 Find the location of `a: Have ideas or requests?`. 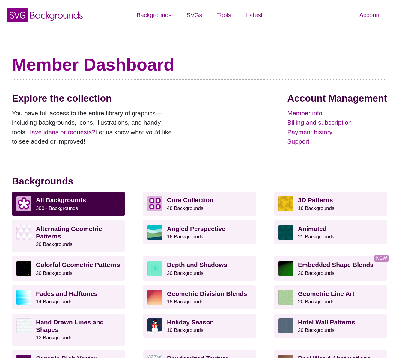

a: Have ideas or requests? is located at coordinates (61, 132).